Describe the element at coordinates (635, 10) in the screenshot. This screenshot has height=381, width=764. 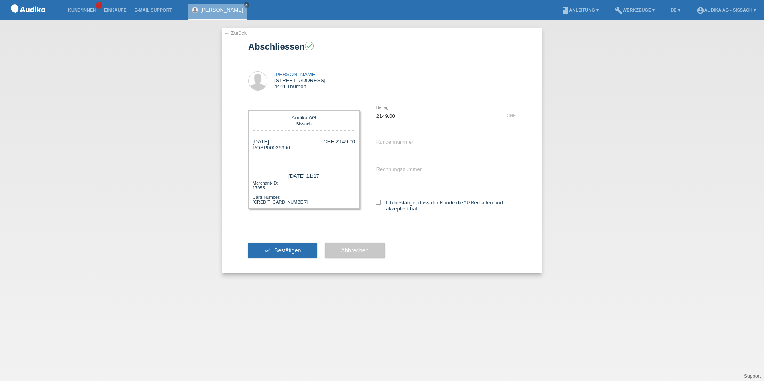
I see `a: buildWerkzeuge ▾` at that location.